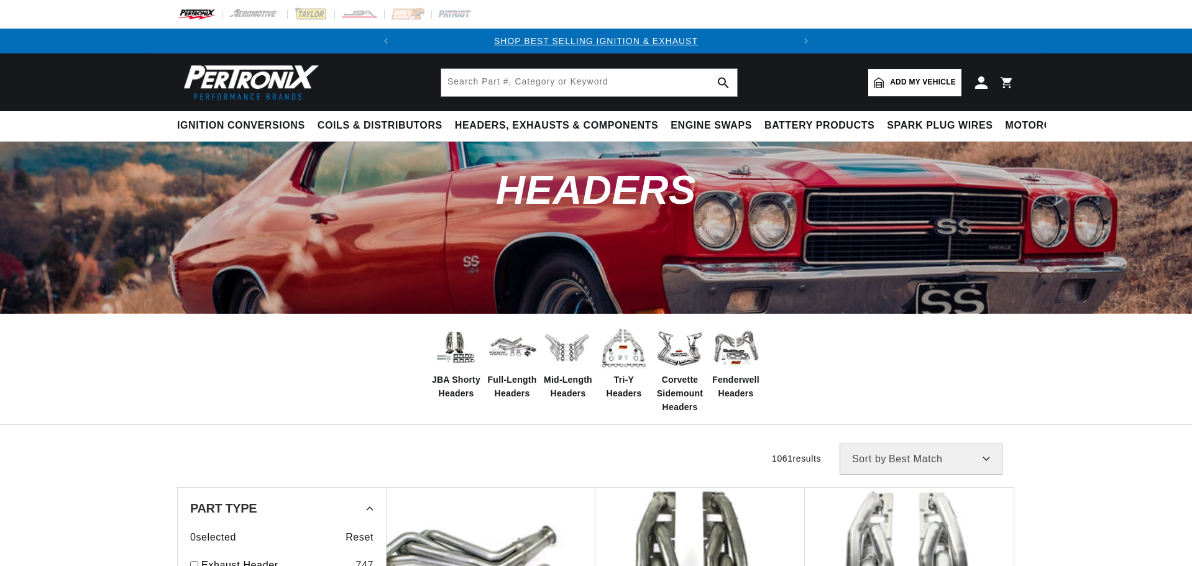 Image resolution: width=1192 pixels, height=566 pixels. What do you see at coordinates (1042, 126) in the screenshot?
I see `summary: Motorcycle` at bounding box center [1042, 126].